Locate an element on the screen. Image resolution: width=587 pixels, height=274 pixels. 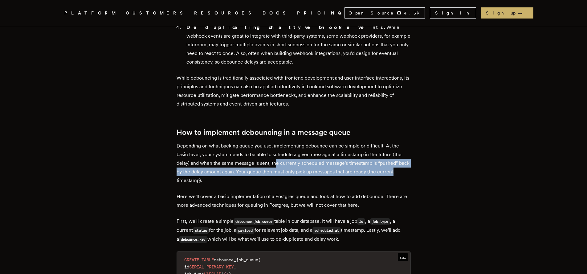
h2: How to implement debouncing in a message queue is located at coordinates (294, 132).